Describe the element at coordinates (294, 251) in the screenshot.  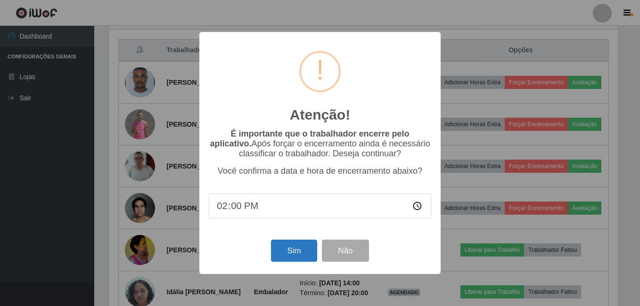
I see `button: Sim` at that location.